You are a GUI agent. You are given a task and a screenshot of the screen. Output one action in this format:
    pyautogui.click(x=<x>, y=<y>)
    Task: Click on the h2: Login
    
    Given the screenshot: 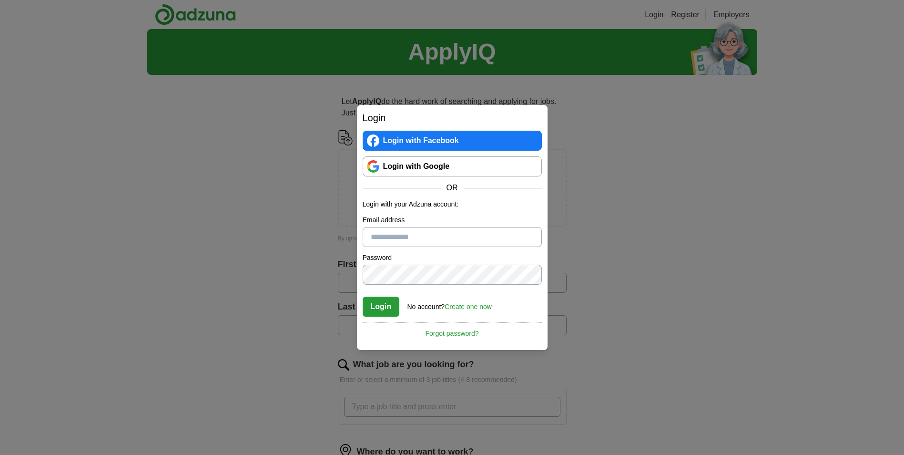 What is the action you would take?
    pyautogui.click(x=452, y=118)
    